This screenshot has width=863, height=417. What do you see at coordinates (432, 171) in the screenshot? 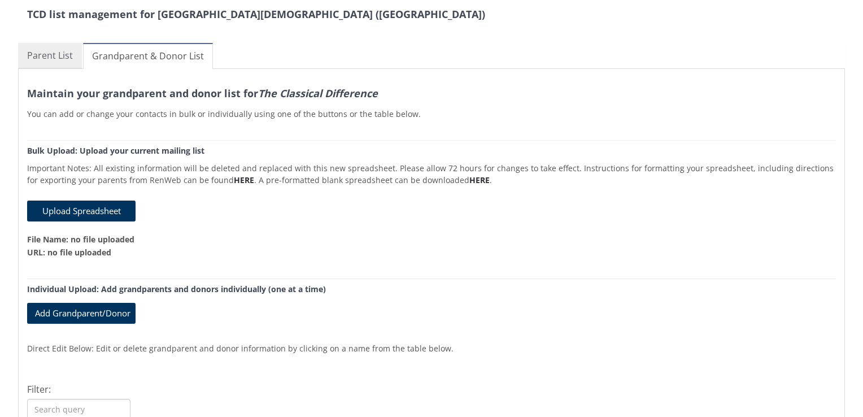
I see `p: Important Notes: All existing information will be deleted and replaced with this new spreadsheet....` at bounding box center [432, 171].